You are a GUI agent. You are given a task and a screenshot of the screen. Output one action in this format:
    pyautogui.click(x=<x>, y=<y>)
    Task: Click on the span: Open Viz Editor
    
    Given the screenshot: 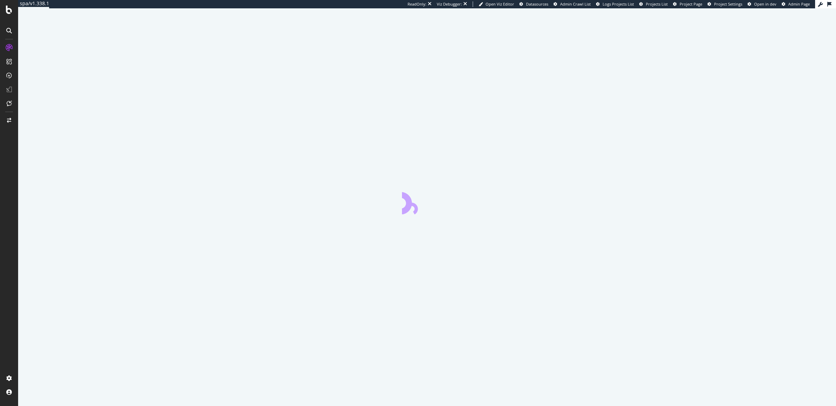 What is the action you would take?
    pyautogui.click(x=500, y=4)
    